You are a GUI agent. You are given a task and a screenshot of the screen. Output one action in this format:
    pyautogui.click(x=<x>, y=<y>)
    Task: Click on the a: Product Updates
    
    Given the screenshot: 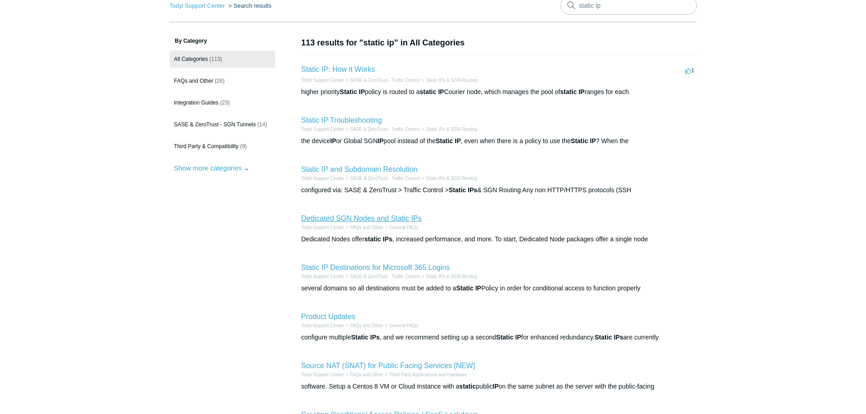 What is the action you would take?
    pyautogui.click(x=328, y=316)
    